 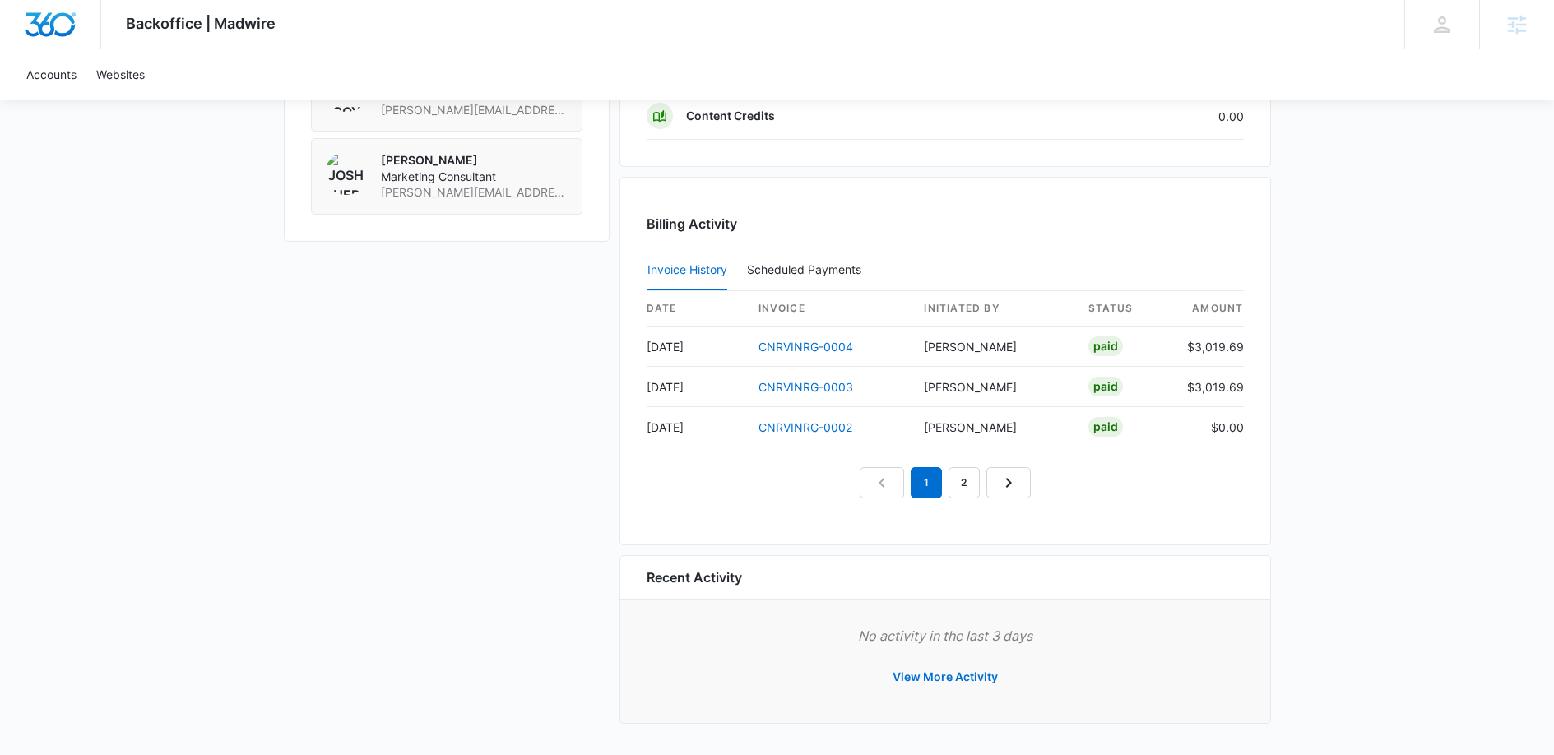 I want to click on th: status, so click(x=1125, y=309).